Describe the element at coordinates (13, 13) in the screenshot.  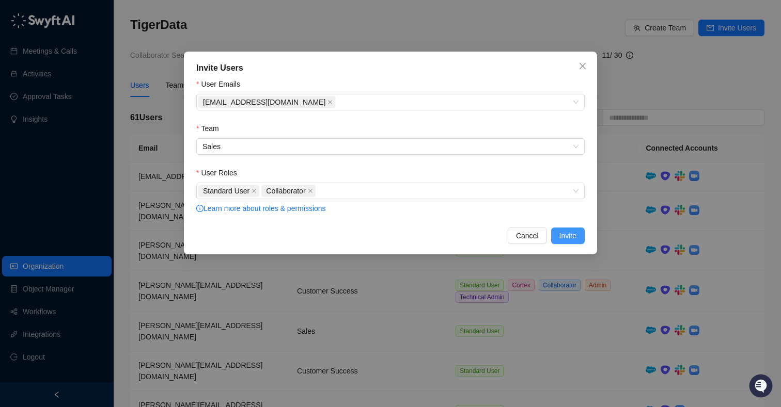
I see `button: Open customer support` at that location.